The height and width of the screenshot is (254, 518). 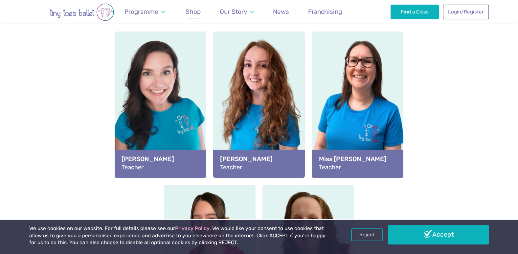 I want to click on span: Franchising, so click(x=325, y=11).